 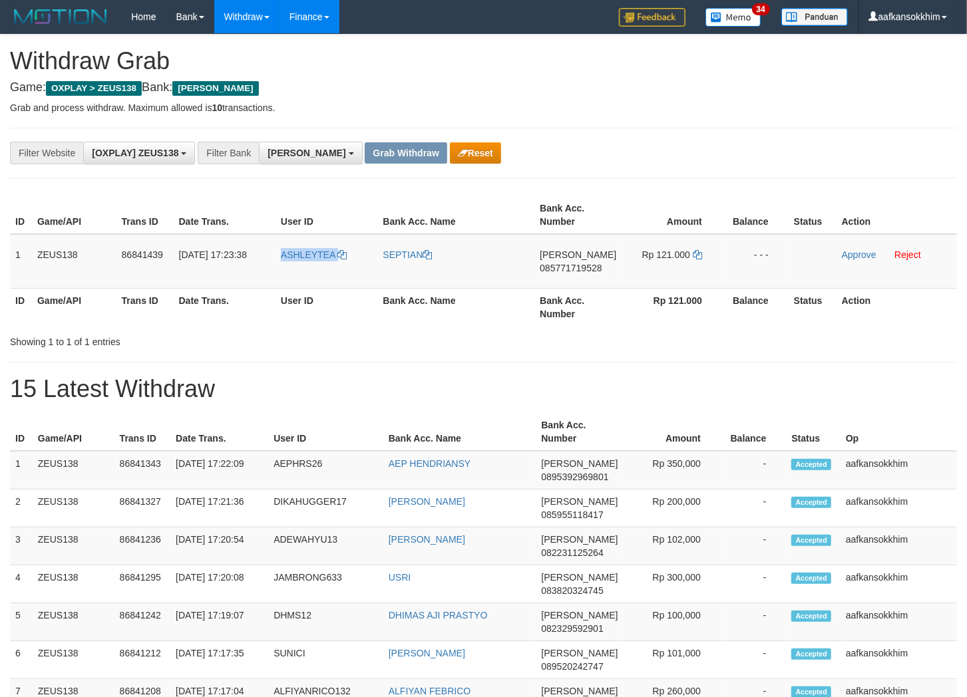 What do you see at coordinates (308, 255) in the screenshot?
I see `span: ASHLEYTEA` at bounding box center [308, 255].